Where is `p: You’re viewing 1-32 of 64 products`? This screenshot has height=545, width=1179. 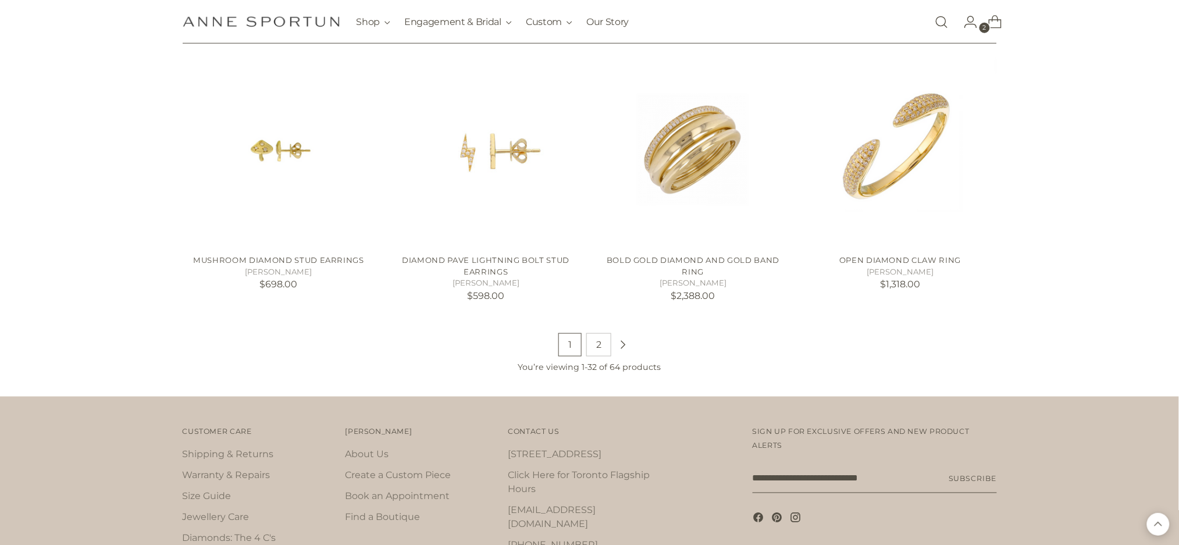
p: You’re viewing 1-32 of 64 products is located at coordinates (590, 367).